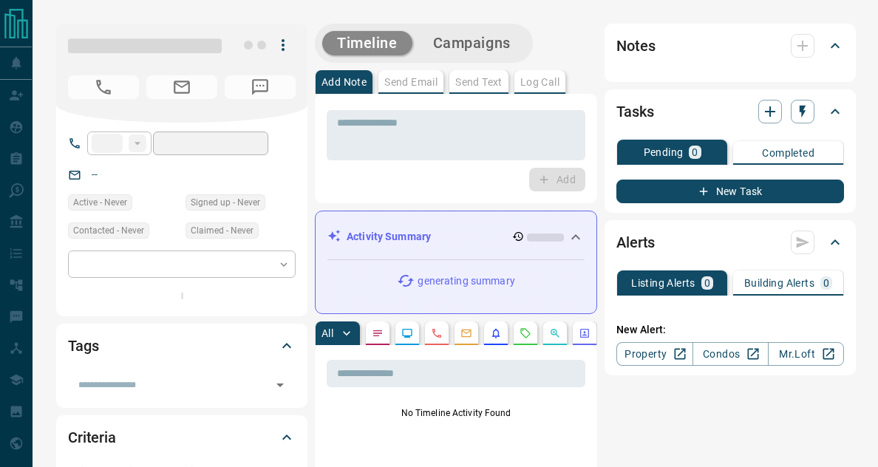 The height and width of the screenshot is (467, 878). What do you see at coordinates (779, 283) in the screenshot?
I see `p: Building Alerts` at bounding box center [779, 283].